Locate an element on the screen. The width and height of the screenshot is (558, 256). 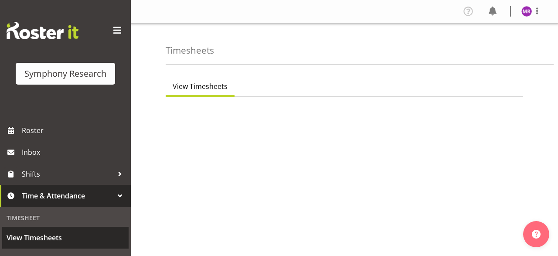
img: Rosterit website logo is located at coordinates (42, 31).